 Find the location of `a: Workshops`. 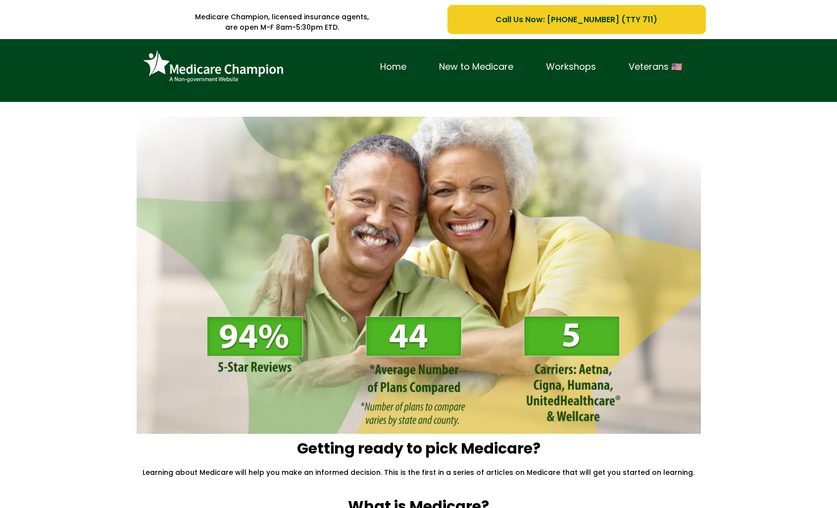

a: Workshops is located at coordinates (571, 67).